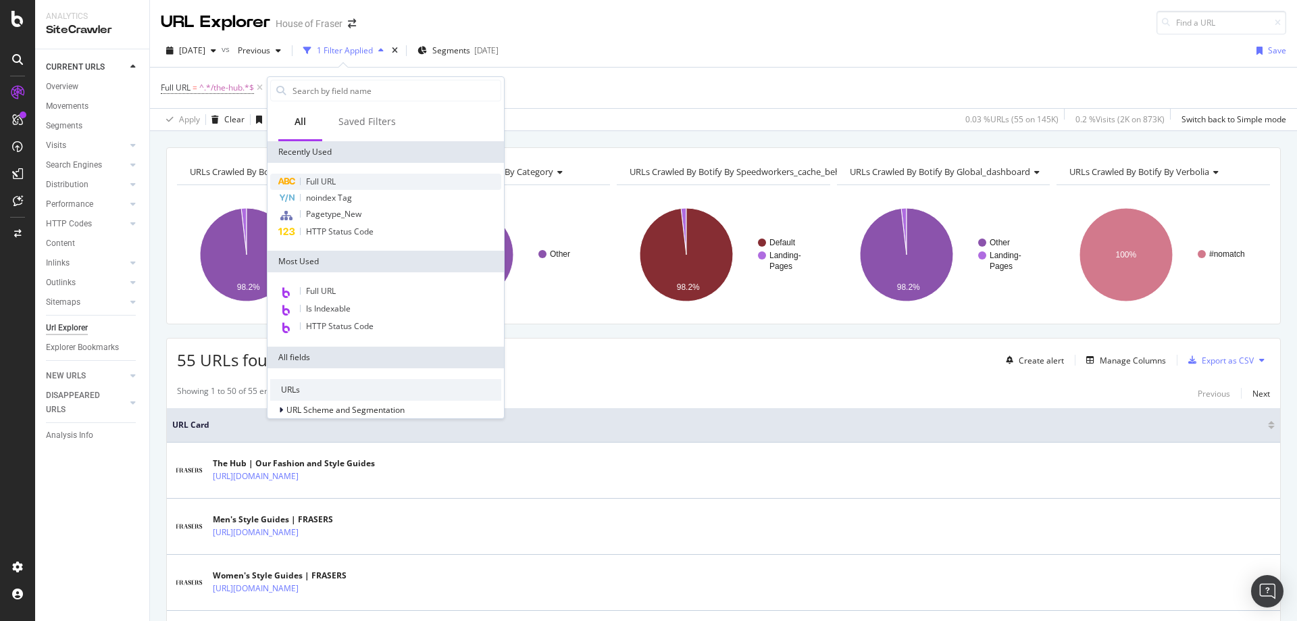  Describe the element at coordinates (1041, 360) in the screenshot. I see `div: Create alert` at that location.